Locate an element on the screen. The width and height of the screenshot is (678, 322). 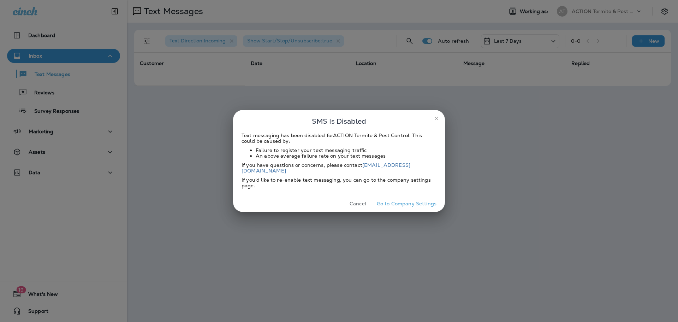
div: If you'd like to re-enable text messaging, you can go to the company settings page. is located at coordinates (339, 183).